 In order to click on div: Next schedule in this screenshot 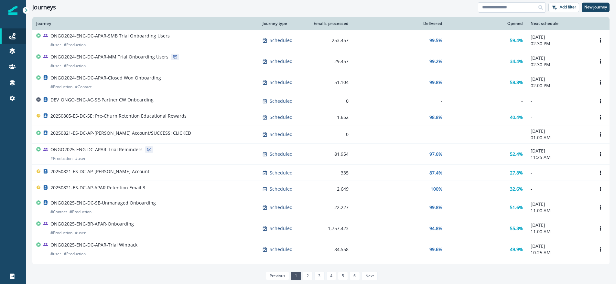, I will do `click(559, 24)`.